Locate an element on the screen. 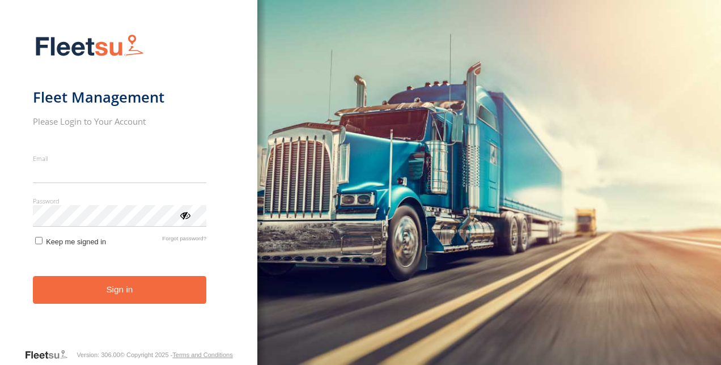 Image resolution: width=721 pixels, height=365 pixels. button: Sign in is located at coordinates (120, 290).